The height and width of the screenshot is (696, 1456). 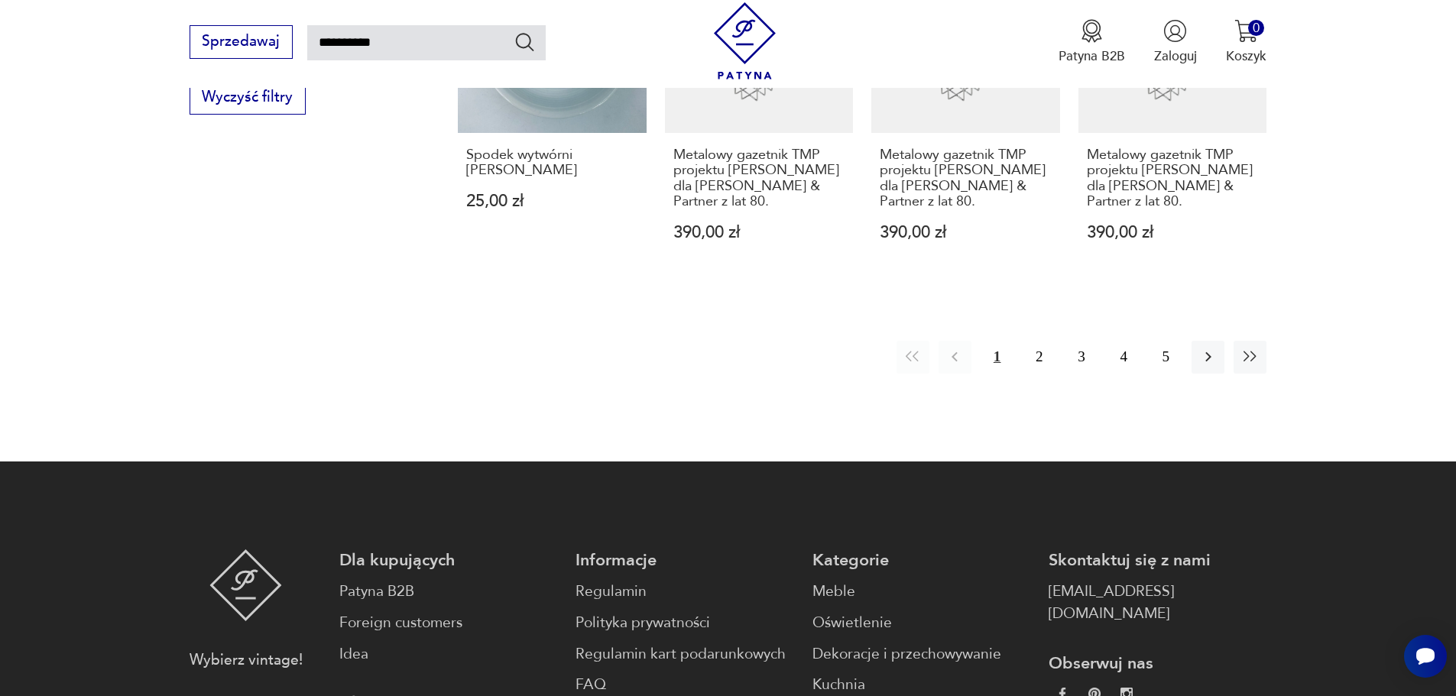 What do you see at coordinates (684, 685) in the screenshot?
I see `a: FAQ` at bounding box center [684, 685].